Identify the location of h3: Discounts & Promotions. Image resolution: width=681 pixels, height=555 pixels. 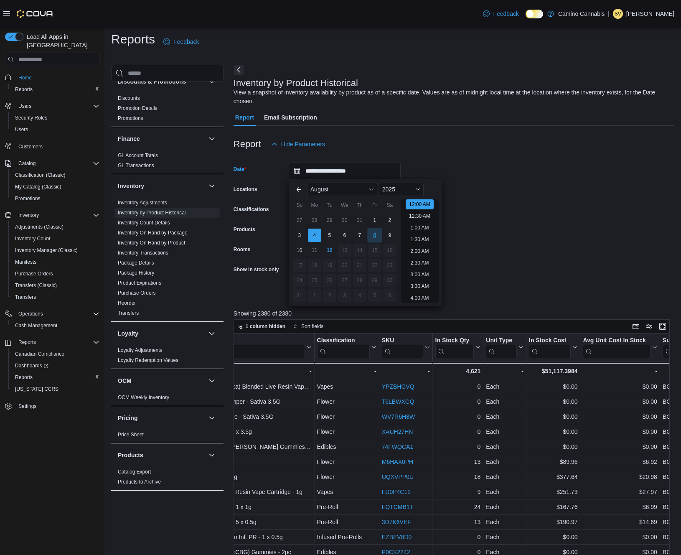
(152, 81).